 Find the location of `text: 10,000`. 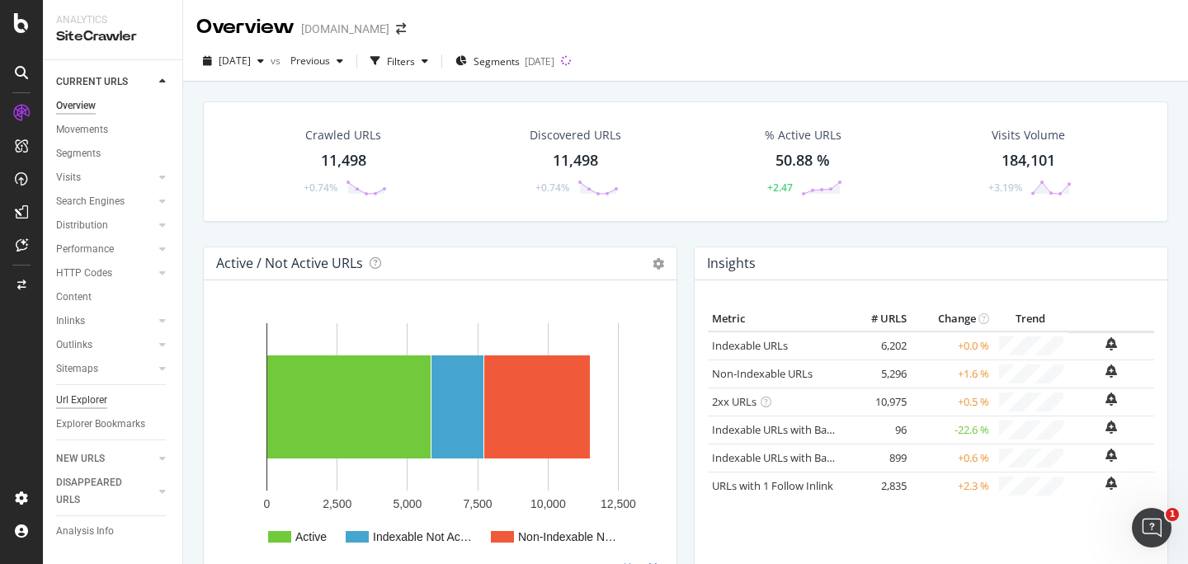

text: 10,000 is located at coordinates (548, 504).